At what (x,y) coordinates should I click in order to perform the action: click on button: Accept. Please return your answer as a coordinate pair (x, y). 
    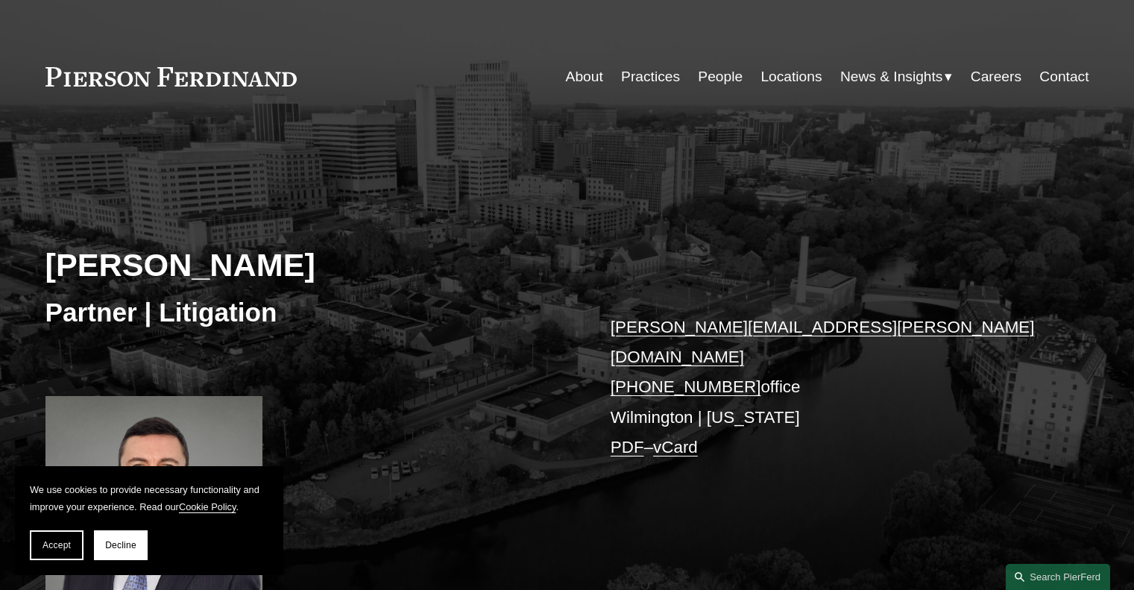
    Looking at the image, I should click on (57, 545).